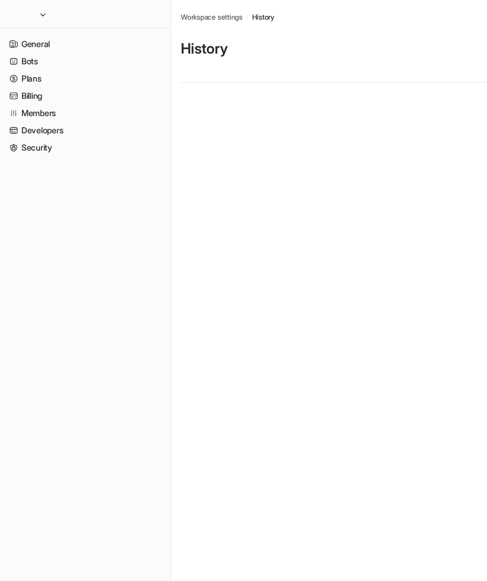  What do you see at coordinates (212, 17) in the screenshot?
I see `a: Workspace settings` at bounding box center [212, 17].